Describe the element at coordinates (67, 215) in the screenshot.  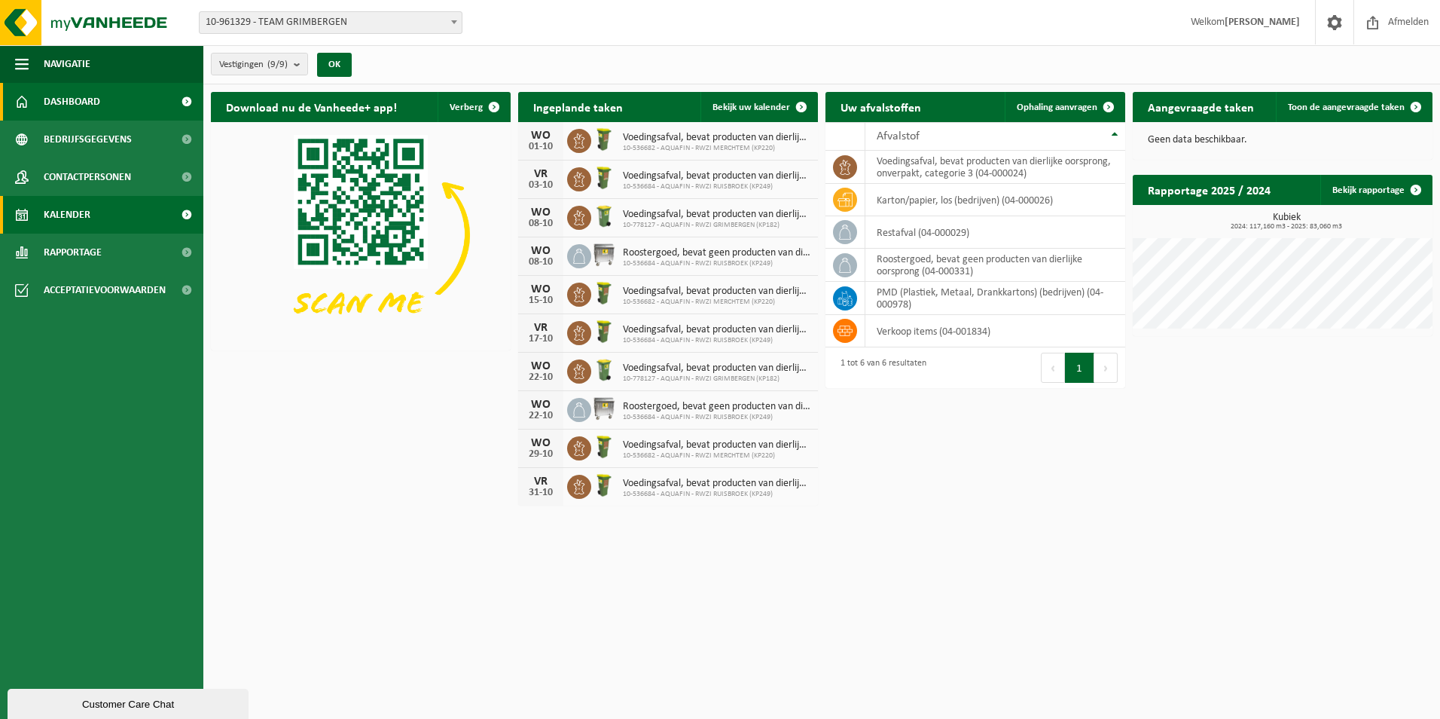
I see `span: Kalender` at that location.